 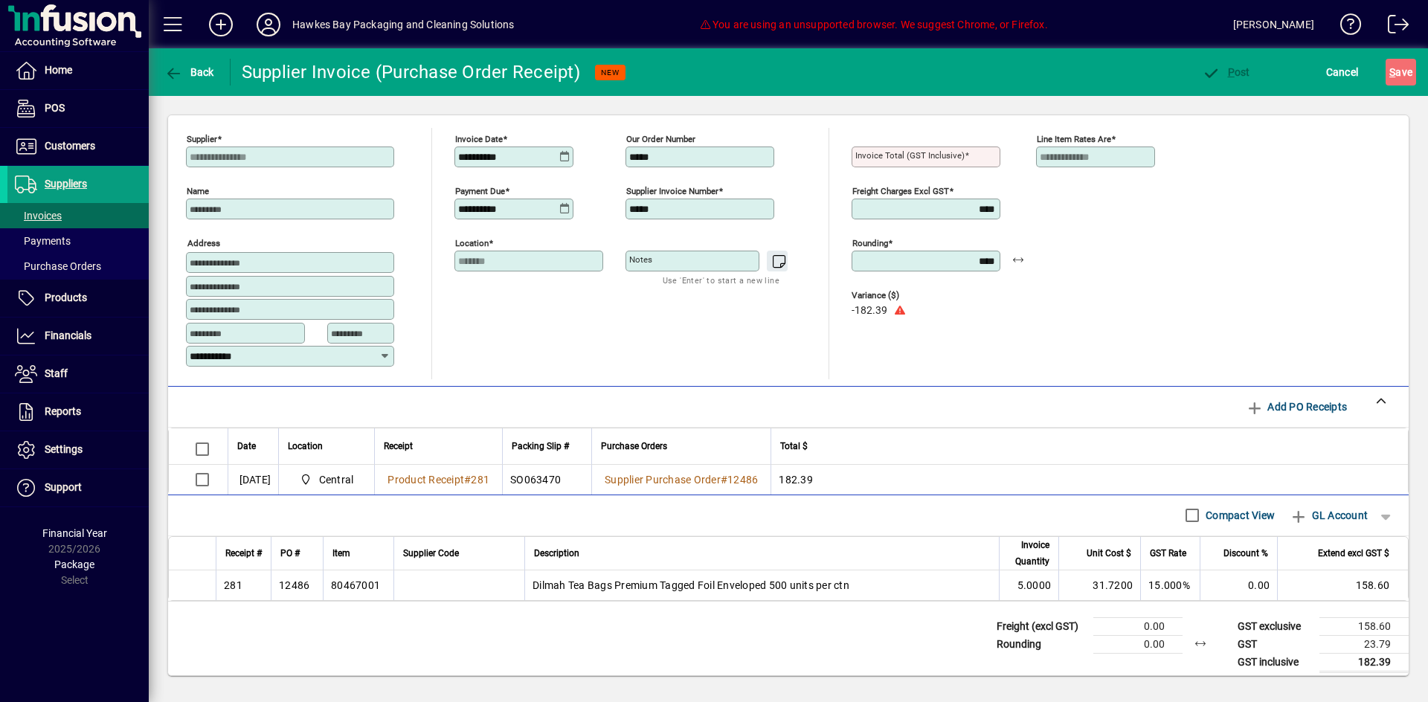 I want to click on span: ave, so click(x=1400, y=72).